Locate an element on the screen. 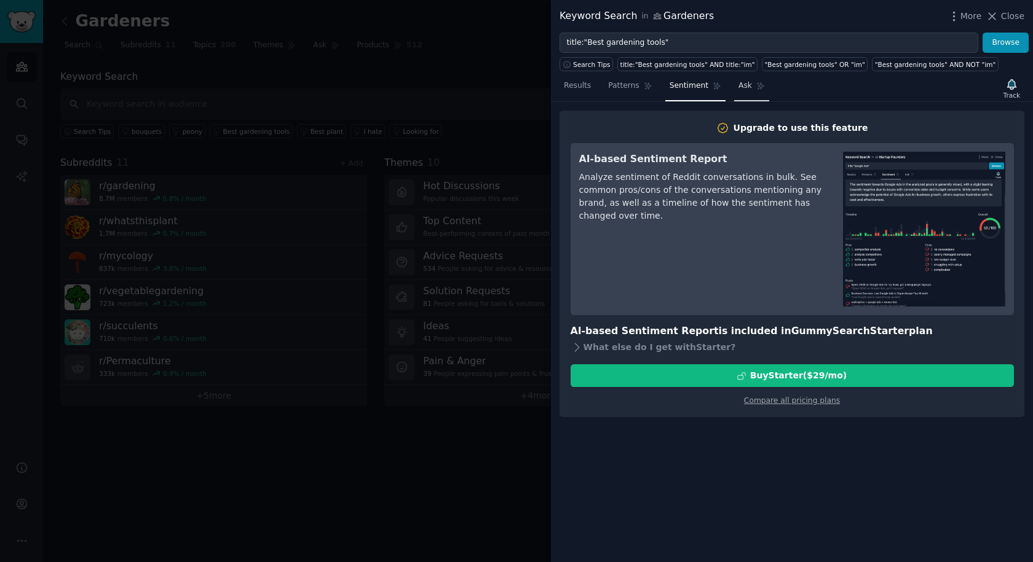 The width and height of the screenshot is (1033, 562). div: title:"Best gardening tools" AND title:"im" is located at coordinates (687, 65).